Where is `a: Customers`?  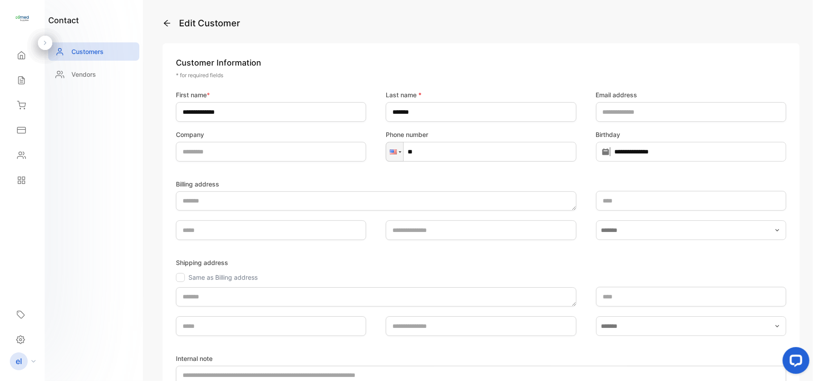
a: Customers is located at coordinates (94, 51).